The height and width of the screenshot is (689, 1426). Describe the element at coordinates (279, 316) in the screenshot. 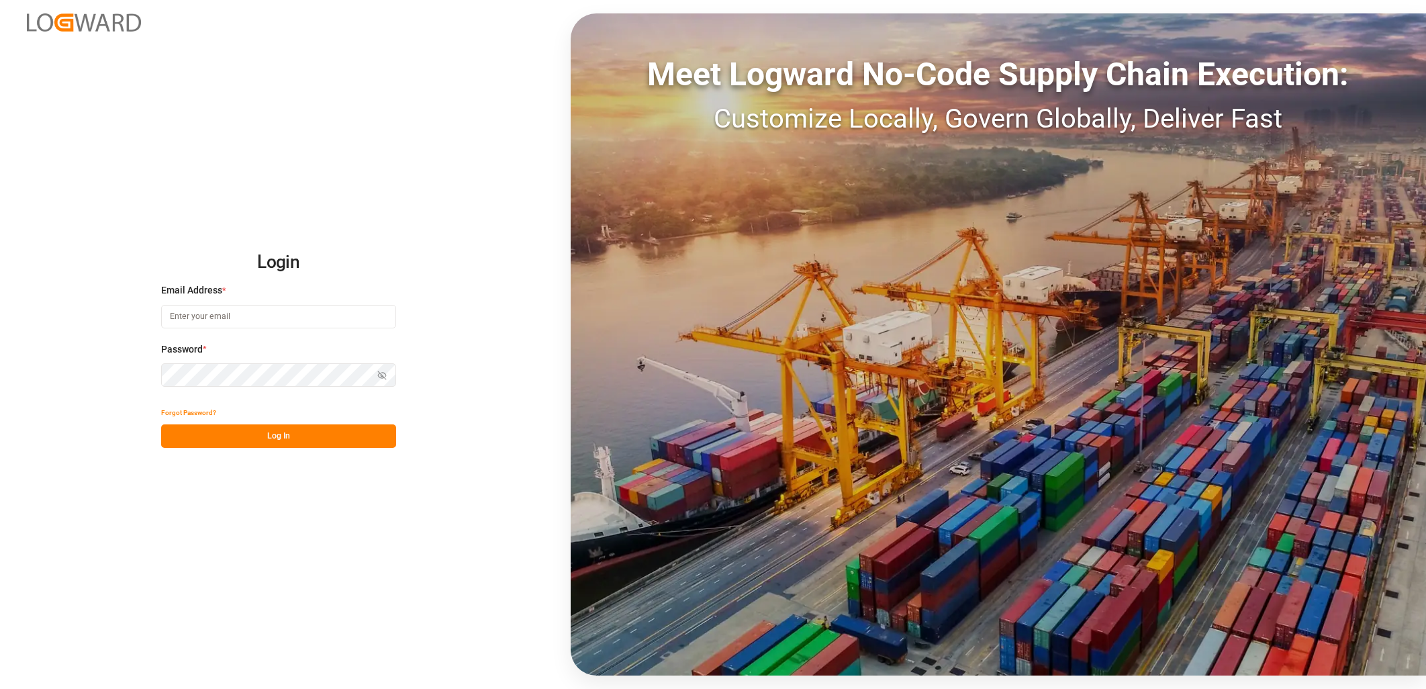

I see `input: Enter your email` at that location.